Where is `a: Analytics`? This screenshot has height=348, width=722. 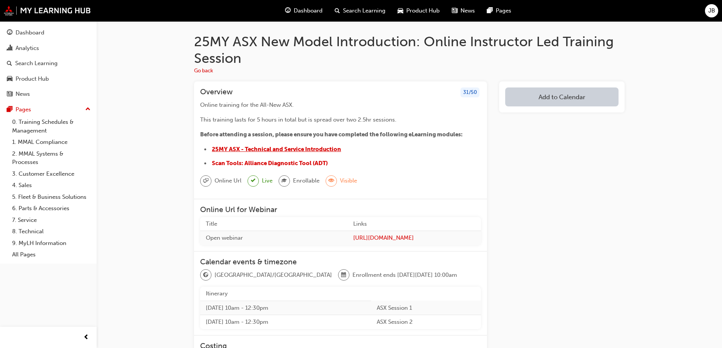
a: Analytics is located at coordinates (48, 48).